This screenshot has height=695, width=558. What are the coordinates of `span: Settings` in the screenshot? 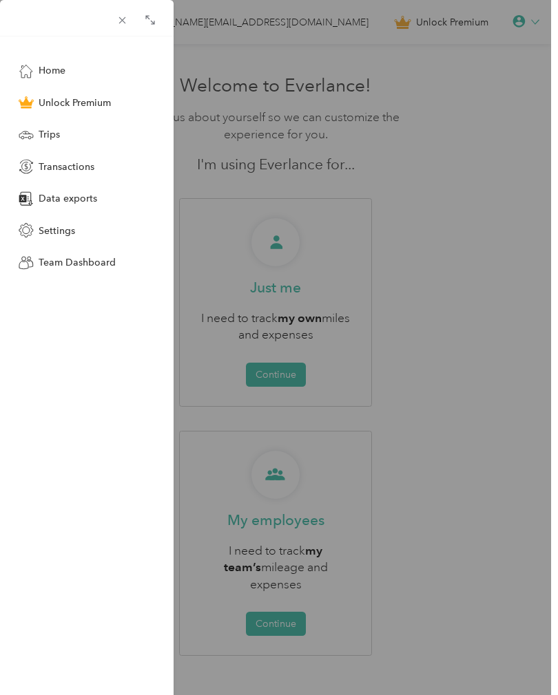 It's located at (56, 231).